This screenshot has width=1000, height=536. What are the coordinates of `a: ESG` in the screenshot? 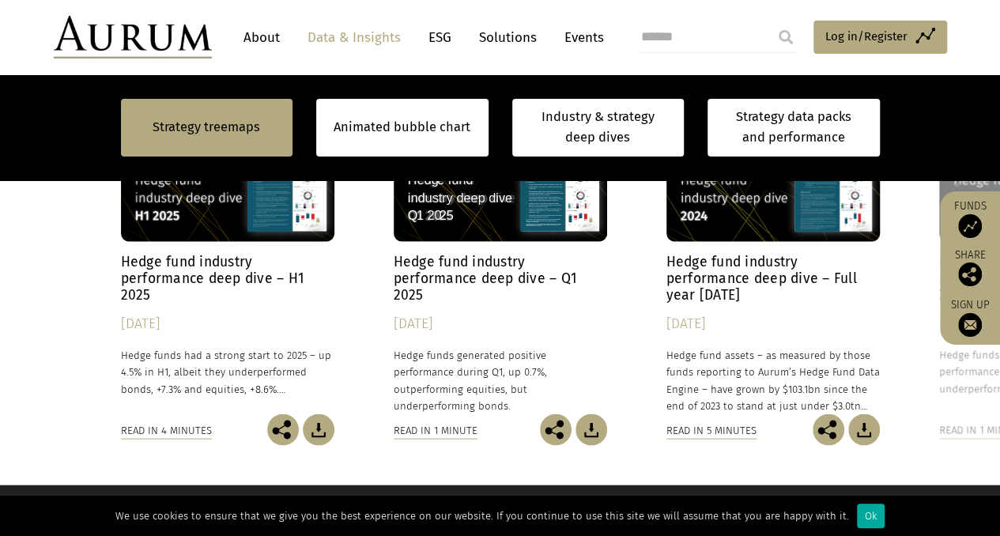 It's located at (440, 37).